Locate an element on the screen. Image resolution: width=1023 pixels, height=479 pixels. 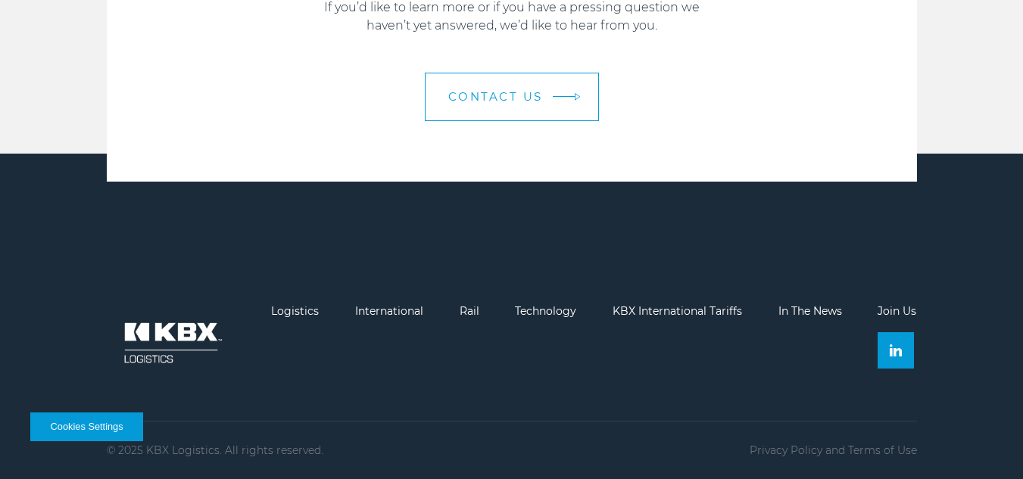
a: Logistics is located at coordinates (295, 311).